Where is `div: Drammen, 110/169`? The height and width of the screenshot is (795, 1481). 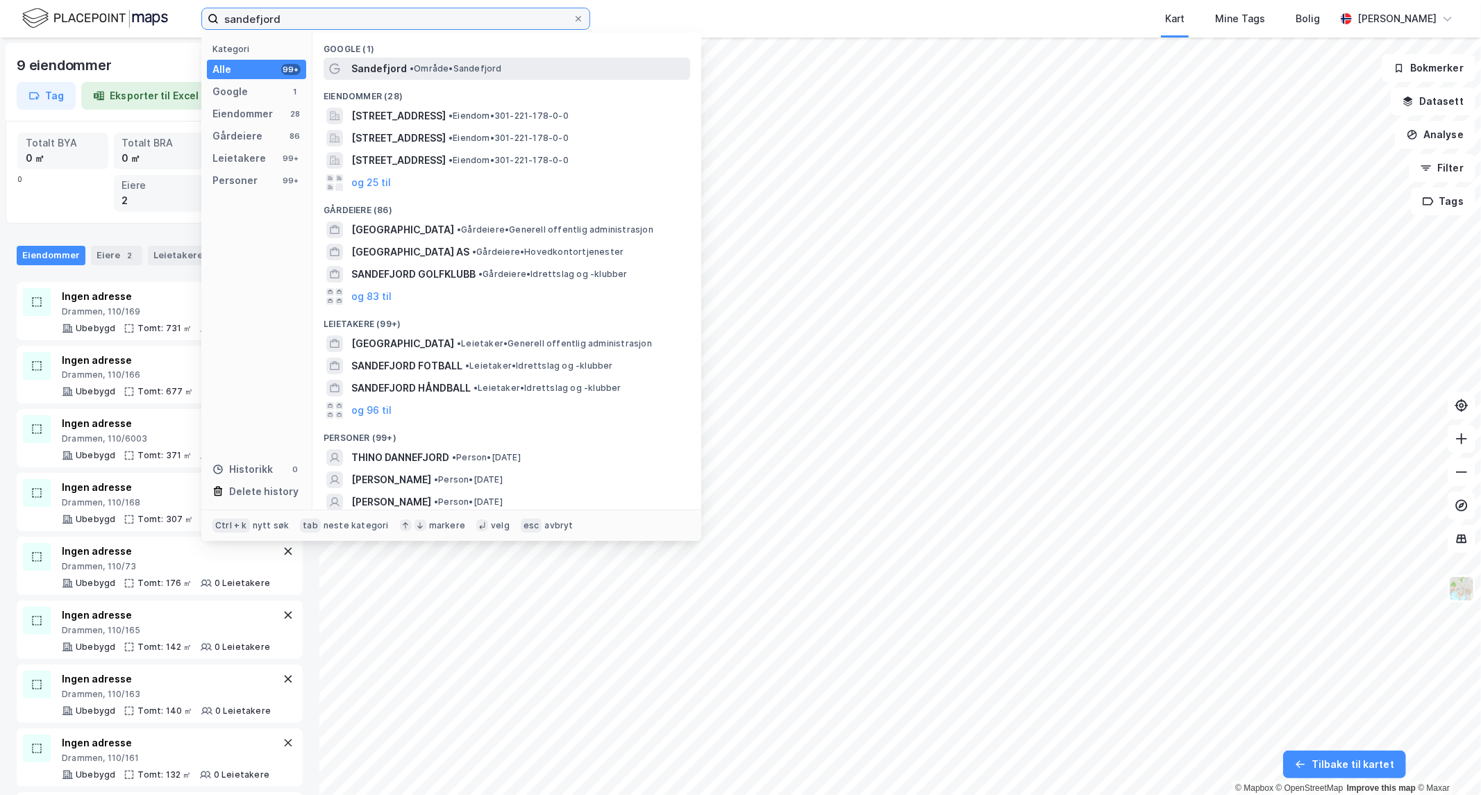 div: Drammen, 110/169 is located at coordinates (166, 312).